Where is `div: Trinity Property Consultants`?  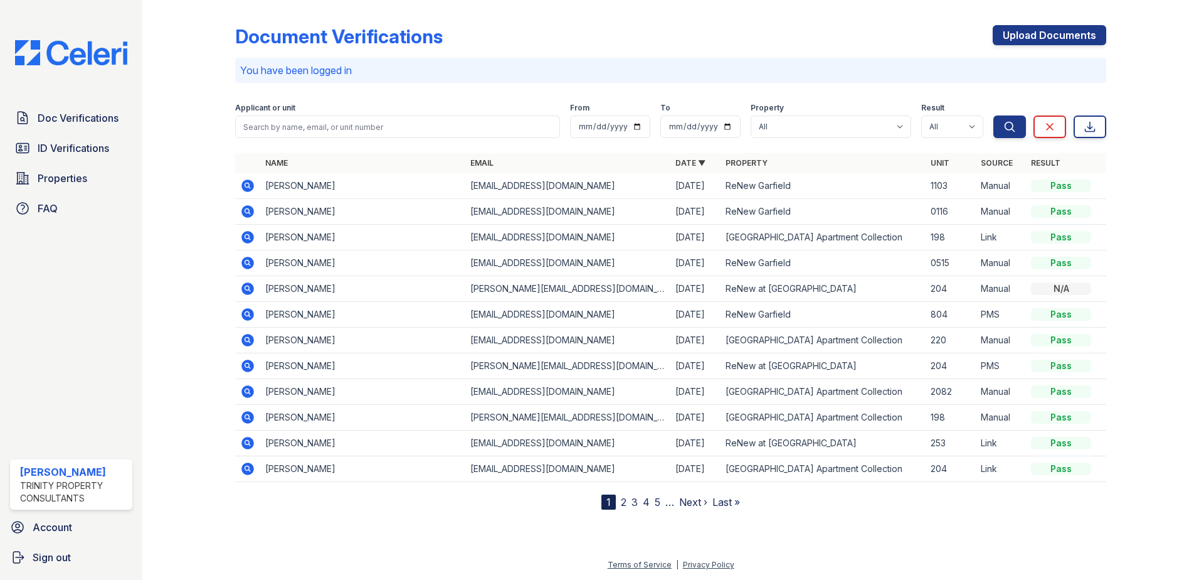 div: Trinity Property Consultants is located at coordinates (73, 492).